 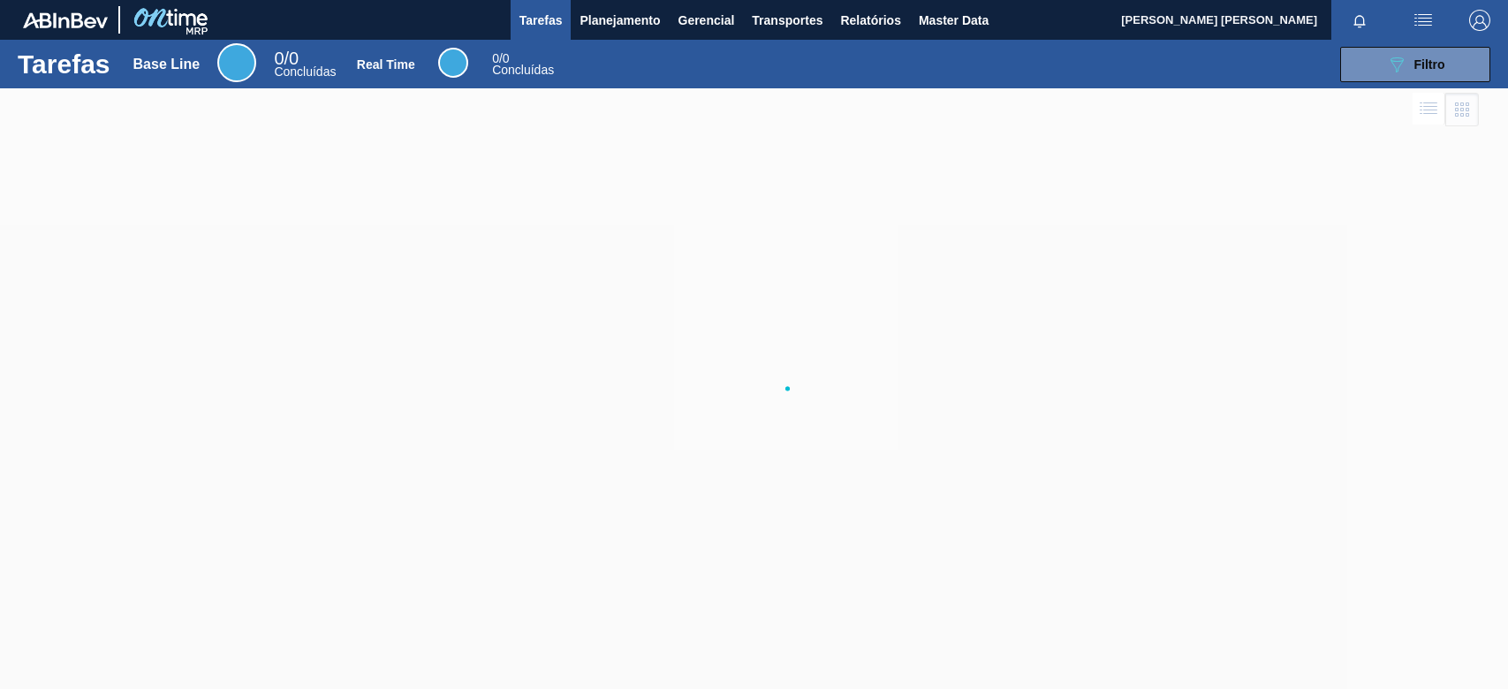 What do you see at coordinates (707, 20) in the screenshot?
I see `span: Gerencial` at bounding box center [707, 20].